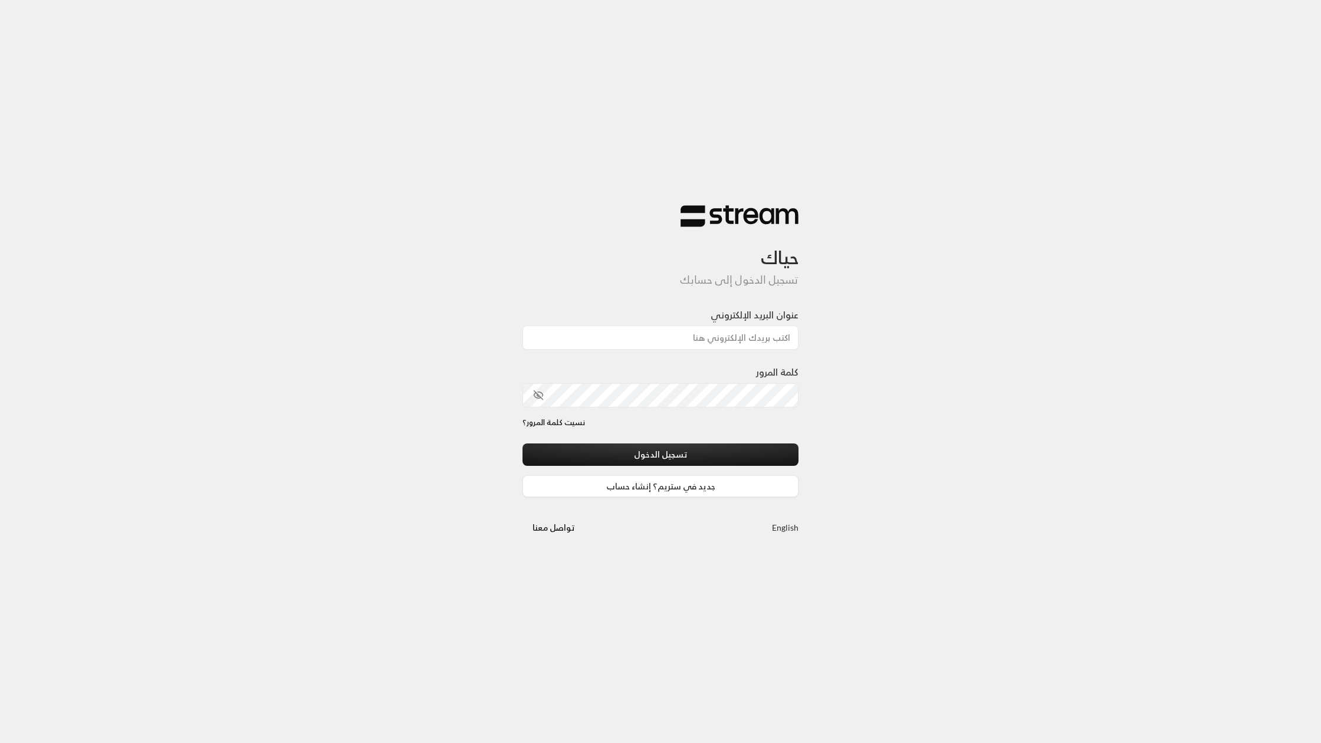 This screenshot has height=743, width=1321. Describe the element at coordinates (660, 486) in the screenshot. I see `a: جديد في ستريم؟ إنشاء حساب` at that location.